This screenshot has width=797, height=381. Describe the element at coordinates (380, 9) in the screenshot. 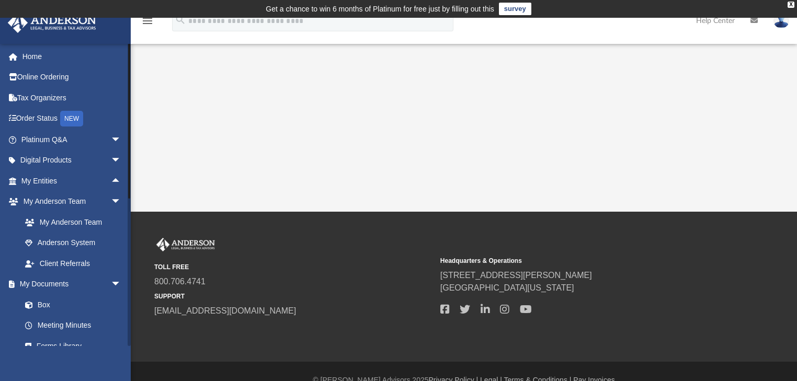

I see `div: Get a chance to win 6 months of Platinum for free just by filling out this` at that location.